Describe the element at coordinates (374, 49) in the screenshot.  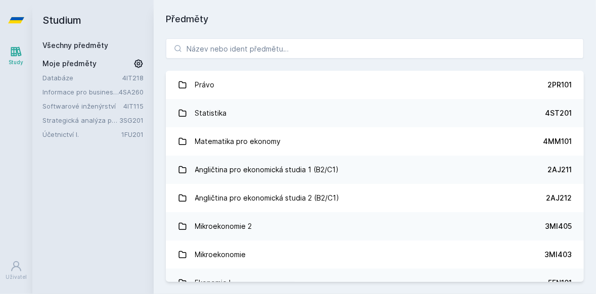
I see `input: Název nebo ident předmětu…` at that location.